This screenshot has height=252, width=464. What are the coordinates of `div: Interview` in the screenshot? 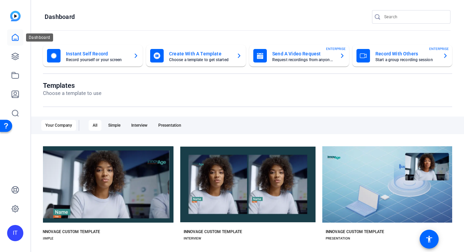 It's located at (139, 125).